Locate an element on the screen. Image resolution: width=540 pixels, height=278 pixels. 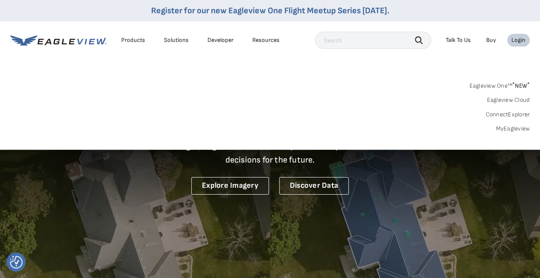
a: Buy is located at coordinates (491, 40).